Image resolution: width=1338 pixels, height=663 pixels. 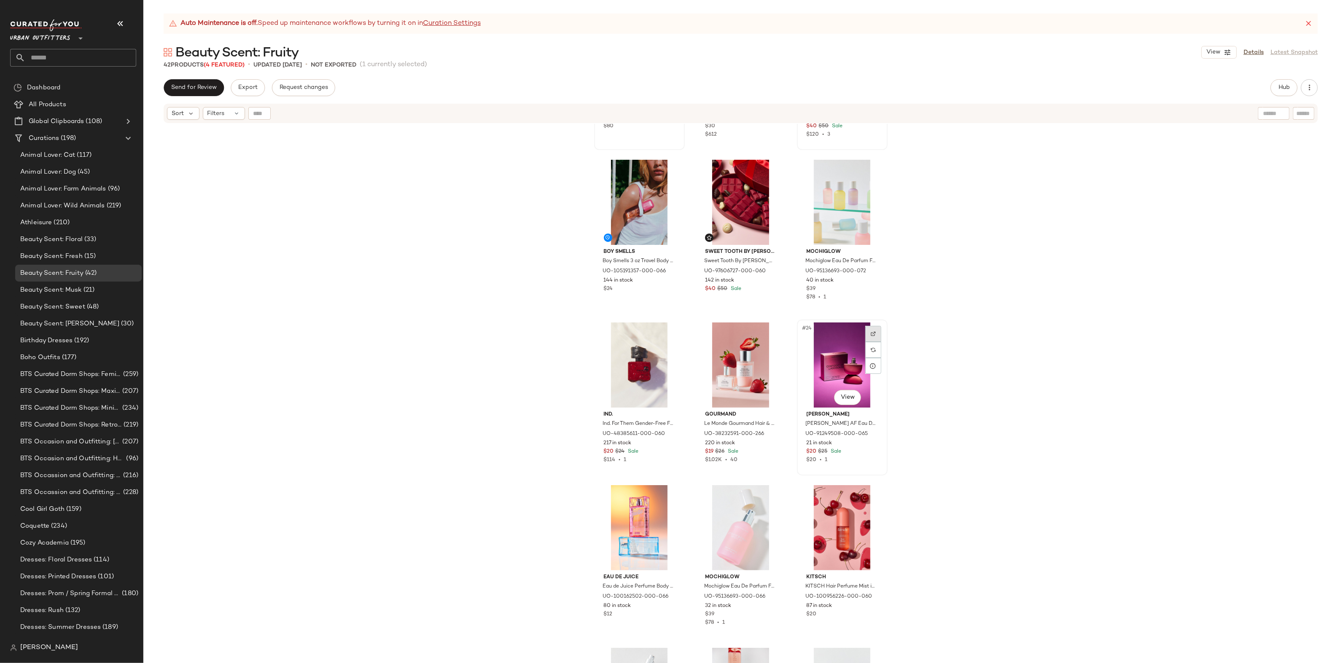 I want to click on span: $26, so click(x=720, y=452).